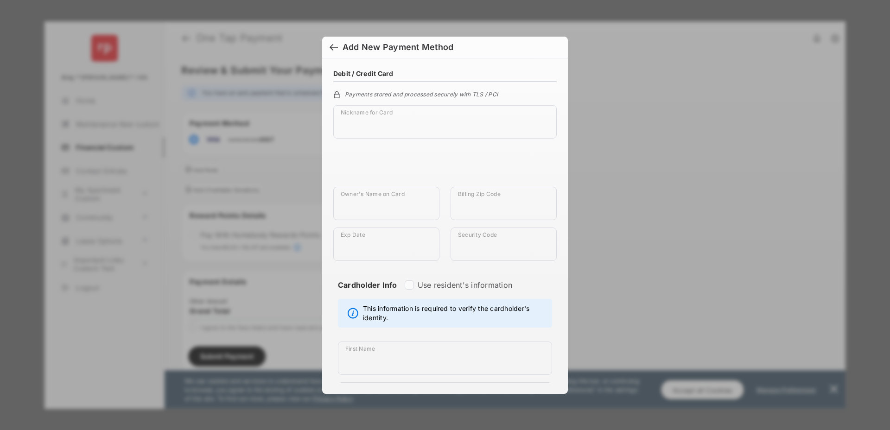 The image size is (890, 430). Describe the element at coordinates (455, 313) in the screenshot. I see `span: This information is required to verify the cardholder's identity.` at that location.